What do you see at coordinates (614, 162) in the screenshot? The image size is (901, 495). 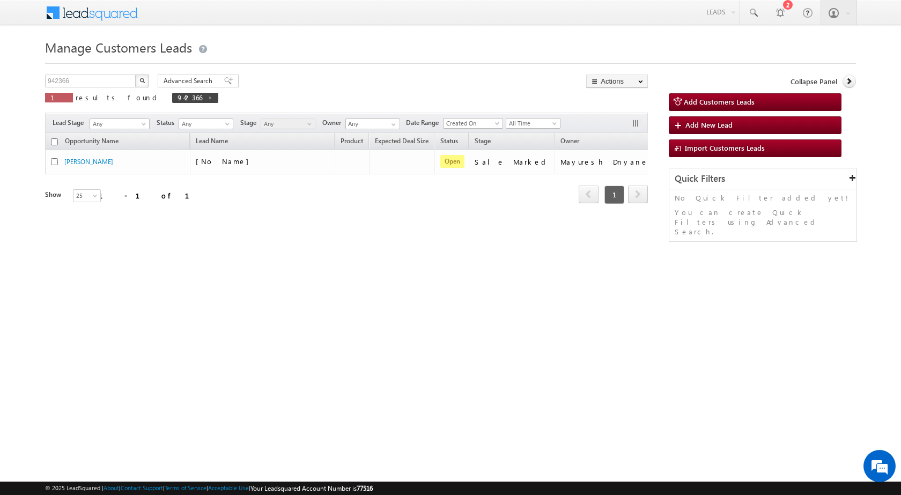 I see `div: Mayuresh Dnyaneshwar Uttarwar` at bounding box center [614, 162].